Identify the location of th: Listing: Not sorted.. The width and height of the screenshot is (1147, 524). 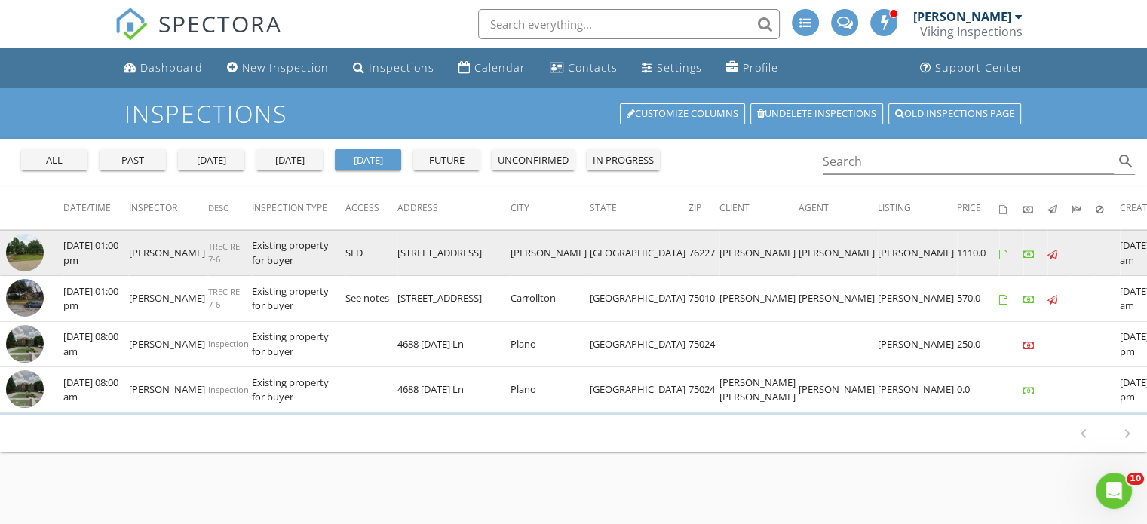
(917, 208).